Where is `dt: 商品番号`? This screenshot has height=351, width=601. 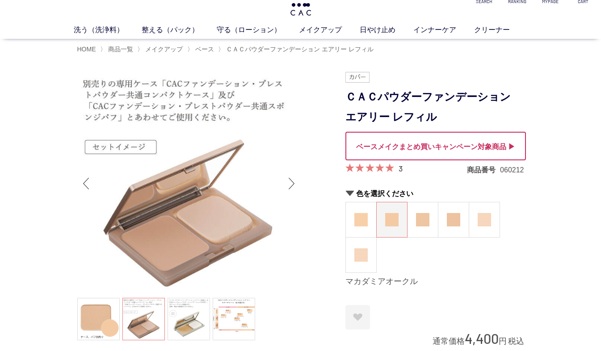 dt: 商品番号 is located at coordinates (483, 170).